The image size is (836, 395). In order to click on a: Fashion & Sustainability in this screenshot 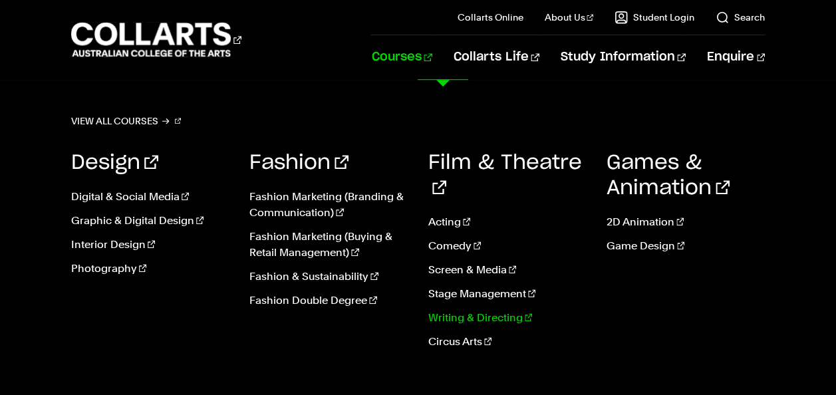, I will do `click(328, 277)`.